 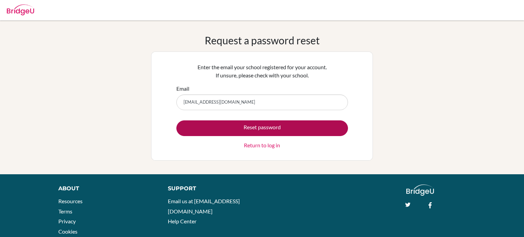 What do you see at coordinates (182, 221) in the screenshot?
I see `a: Help Center` at bounding box center [182, 221].